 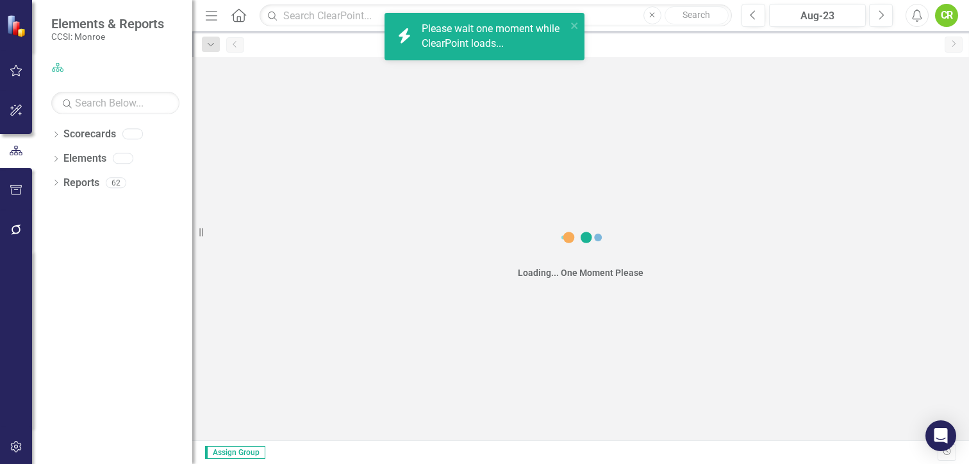 I want to click on button: Aug-23, so click(x=818, y=15).